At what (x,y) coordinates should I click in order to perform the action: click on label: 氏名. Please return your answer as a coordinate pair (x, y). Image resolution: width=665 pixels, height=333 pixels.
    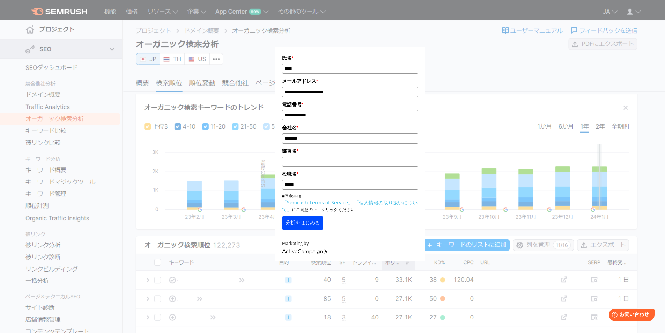
    Looking at the image, I should click on (350, 58).